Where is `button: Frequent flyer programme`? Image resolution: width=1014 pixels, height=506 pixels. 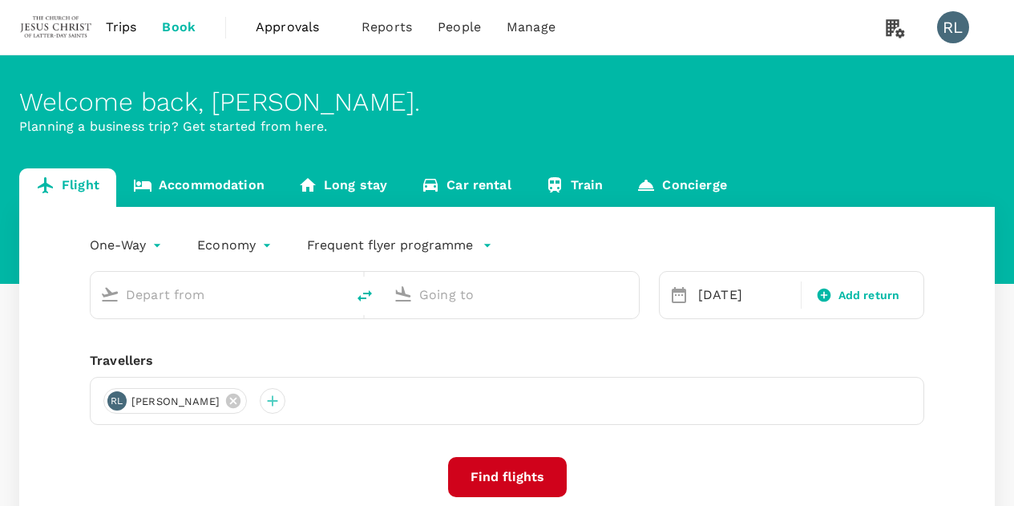
button: Frequent flyer programme is located at coordinates (399, 245).